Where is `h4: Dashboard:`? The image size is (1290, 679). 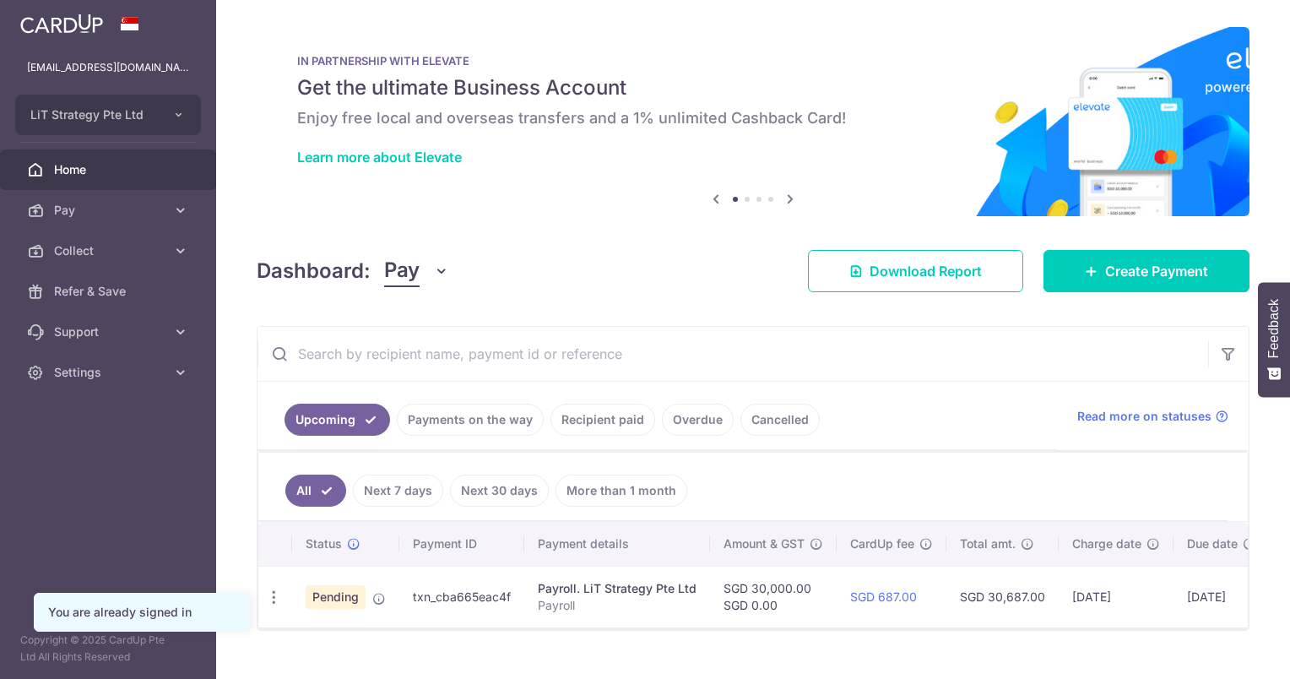
h4: Dashboard: is located at coordinates (313, 271).